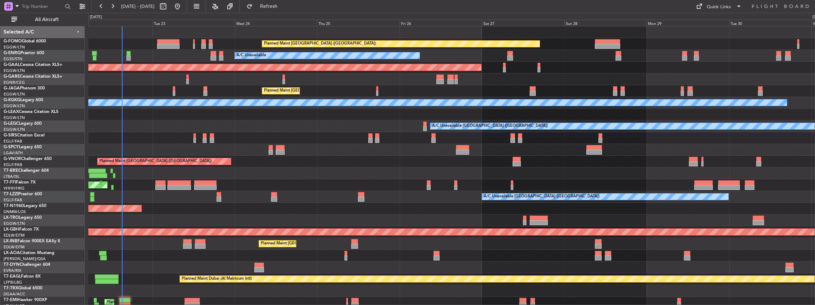 The height and width of the screenshot is (305, 815). What do you see at coordinates (11, 112) in the screenshot?
I see `span: G-LEAX` at bounding box center [11, 112].